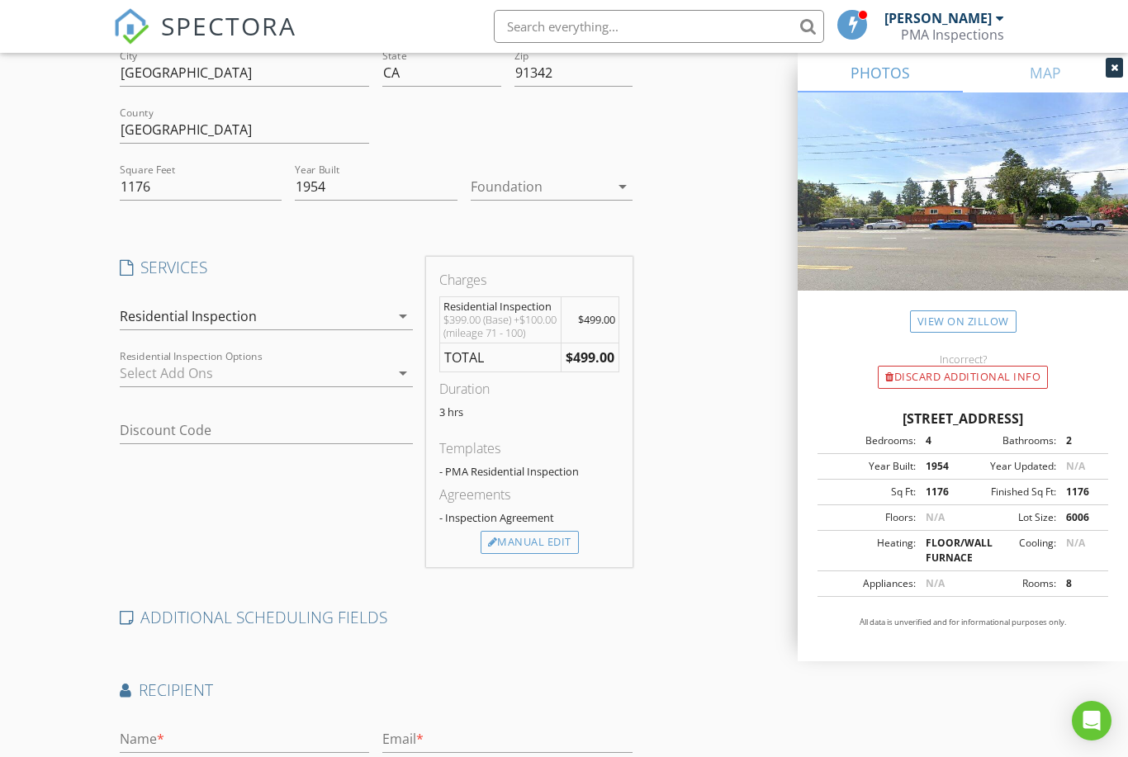  What do you see at coordinates (1046, 73) in the screenshot?
I see `a: MAP` at bounding box center [1046, 73].